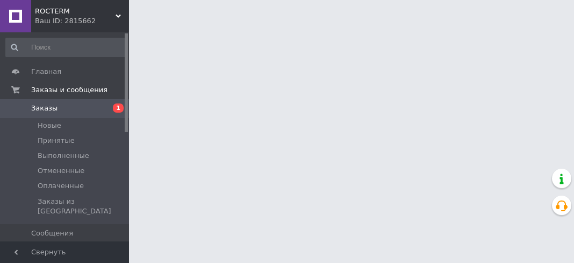 Image resolution: width=574 pixels, height=263 pixels. Describe the element at coordinates (52, 233) in the screenshot. I see `span: Сообщения` at that location.